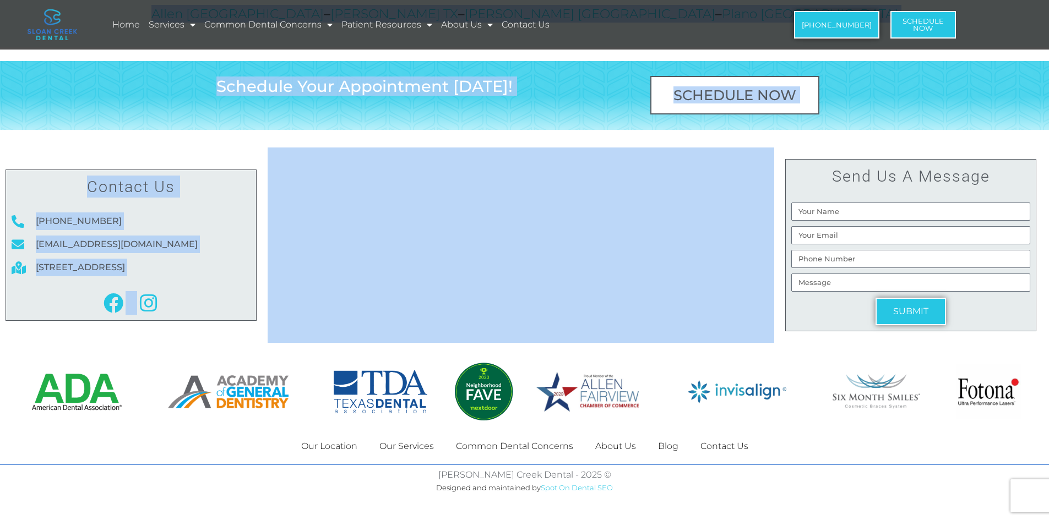 The image size is (1049, 520). What do you see at coordinates (911, 267) in the screenshot?
I see `form: Send us a message` at bounding box center [911, 267].